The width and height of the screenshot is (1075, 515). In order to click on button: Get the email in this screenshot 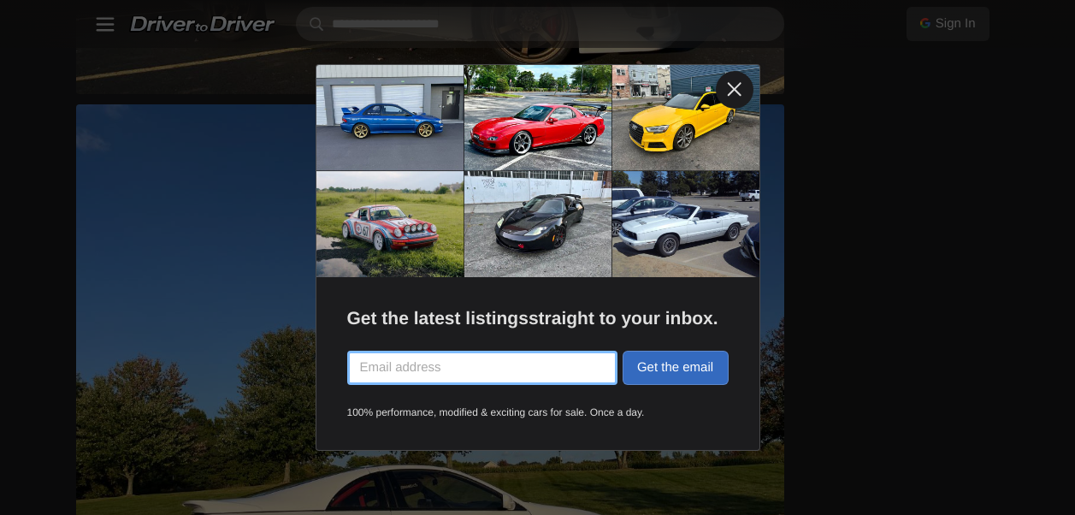, I will do `click(676, 368)`.